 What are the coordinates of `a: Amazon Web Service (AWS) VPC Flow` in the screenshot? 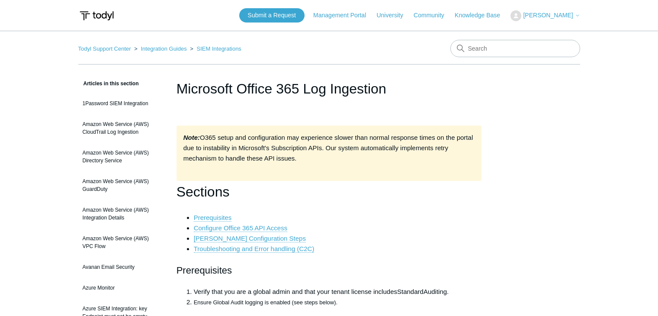 It's located at (121, 242).